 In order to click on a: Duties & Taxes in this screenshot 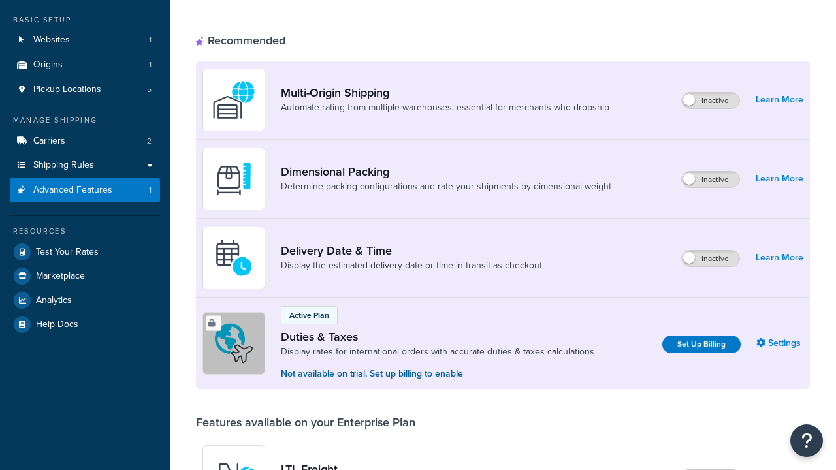, I will do `click(437, 337)`.